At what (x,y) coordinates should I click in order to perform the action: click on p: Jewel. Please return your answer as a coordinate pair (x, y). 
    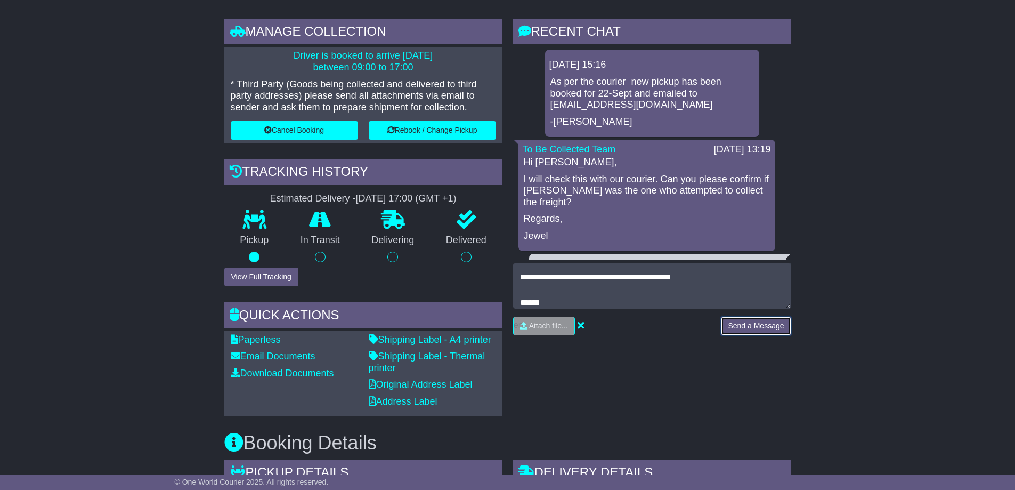
    Looking at the image, I should click on (647, 236).